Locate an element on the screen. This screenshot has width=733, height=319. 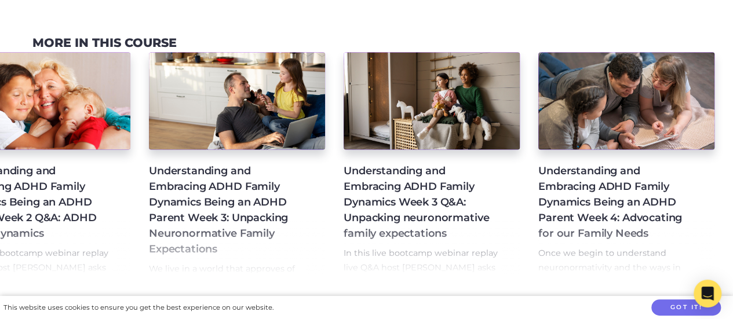
h4: Understanding and Embracing ADHD Family Dynamics Week 3 Q&A: Unpacking neuronormative family expe... is located at coordinates (422, 202).